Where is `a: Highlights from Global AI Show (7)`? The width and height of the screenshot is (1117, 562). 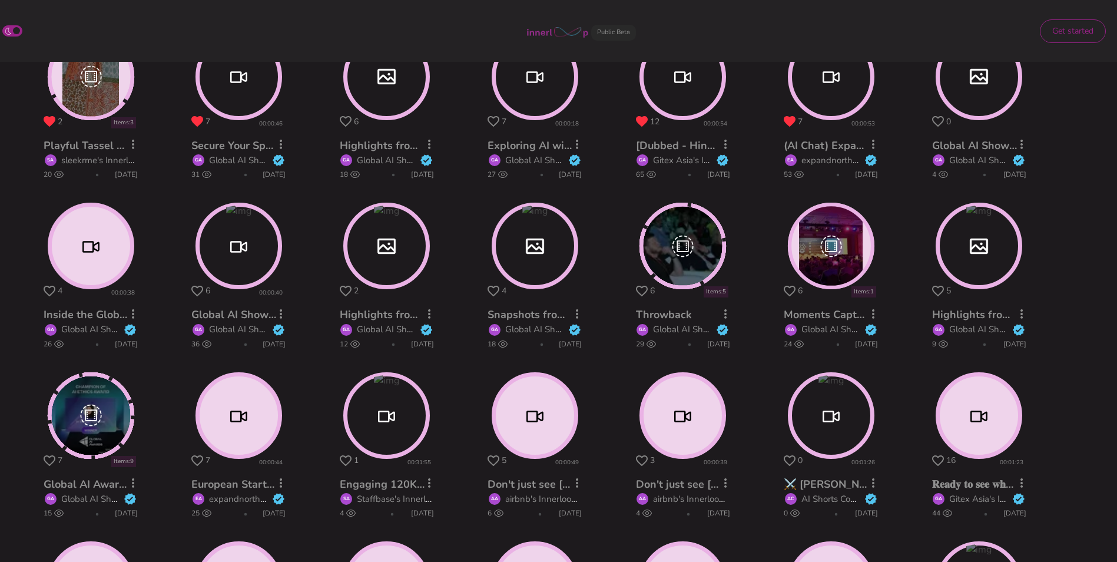
a: Highlights from Global AI Show (7) is located at coordinates (428, 314).